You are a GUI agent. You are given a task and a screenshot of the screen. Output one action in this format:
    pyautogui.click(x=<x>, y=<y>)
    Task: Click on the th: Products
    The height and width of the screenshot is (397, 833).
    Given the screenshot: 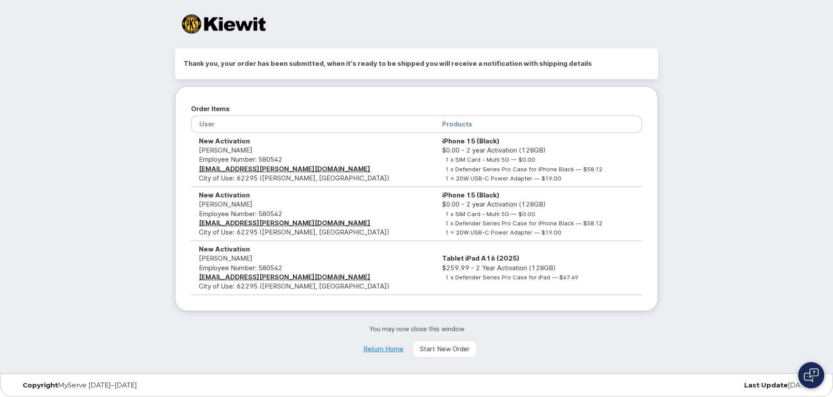 What is the action you would take?
    pyautogui.click(x=538, y=124)
    